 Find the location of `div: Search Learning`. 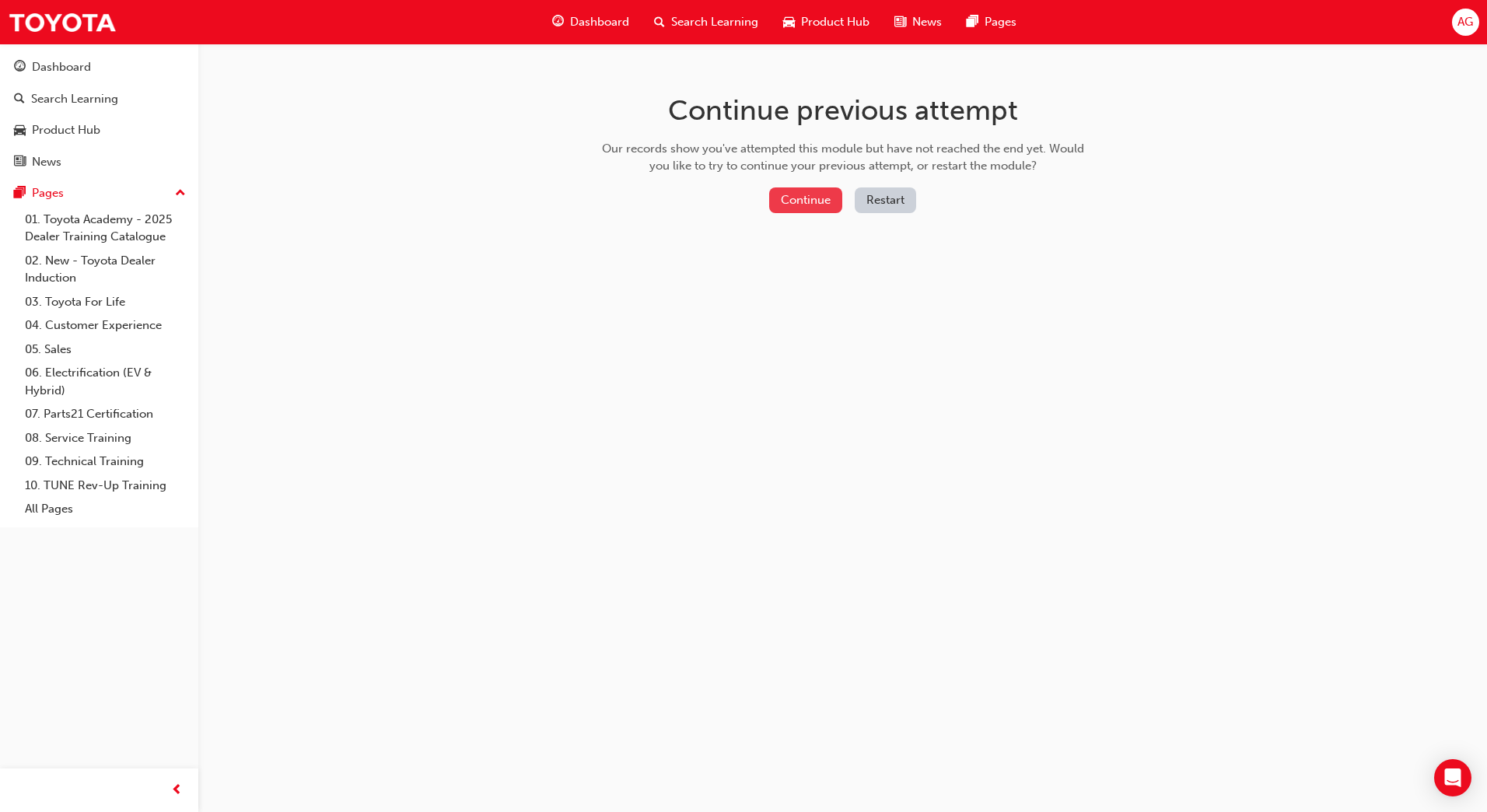

div: Search Learning is located at coordinates (75, 98).